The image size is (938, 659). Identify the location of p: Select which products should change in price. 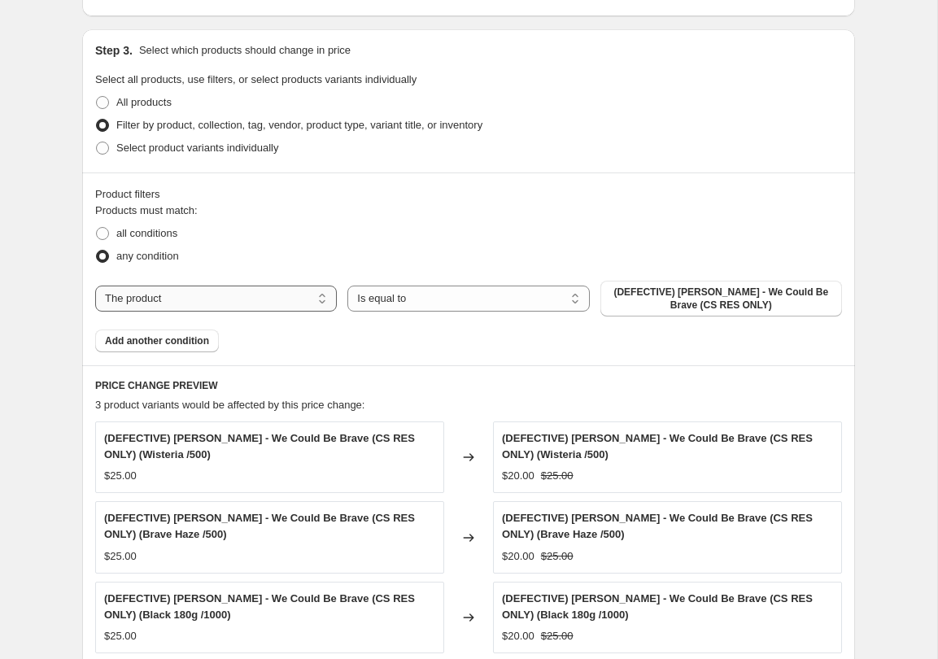
(245, 50).